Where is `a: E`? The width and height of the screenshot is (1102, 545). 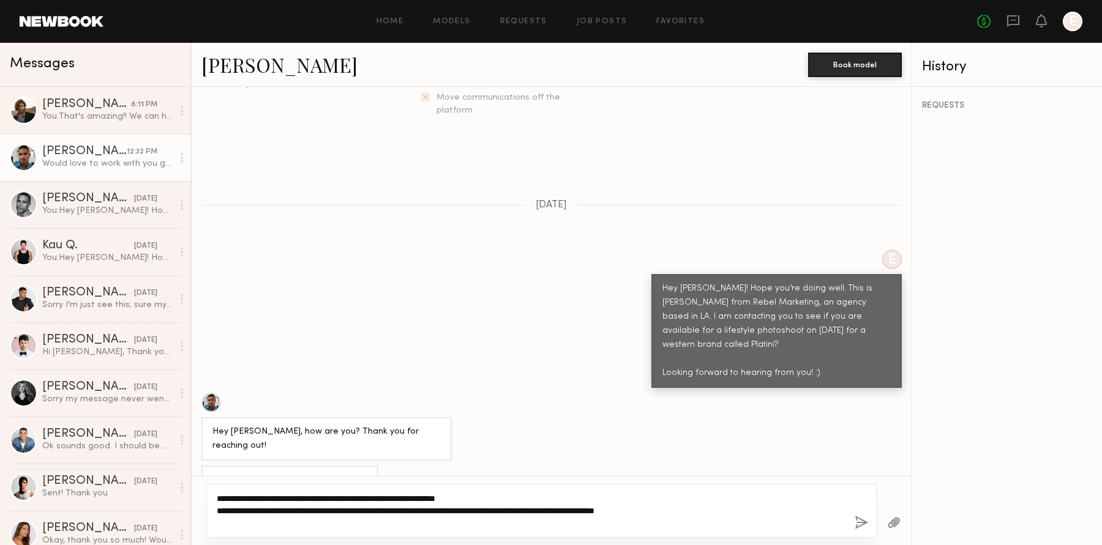
a: E is located at coordinates (1072, 21).